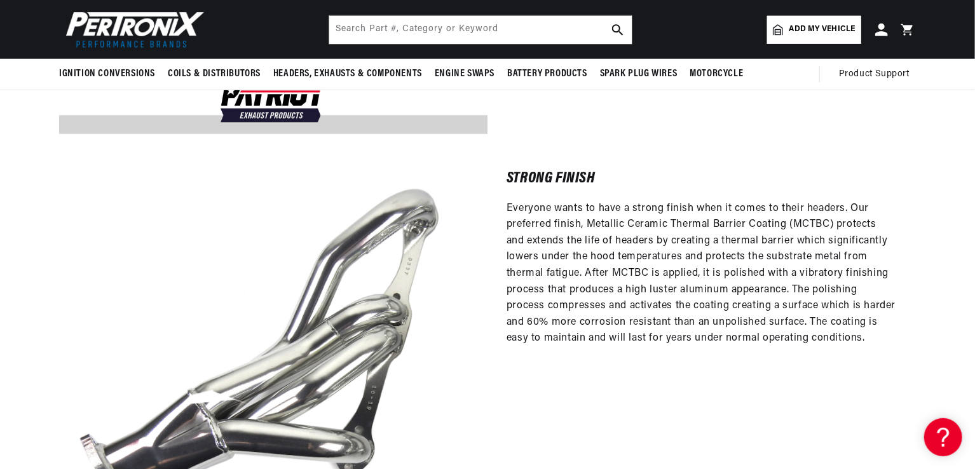  Describe the element at coordinates (465, 74) in the screenshot. I see `span: Engine Swaps` at that location.